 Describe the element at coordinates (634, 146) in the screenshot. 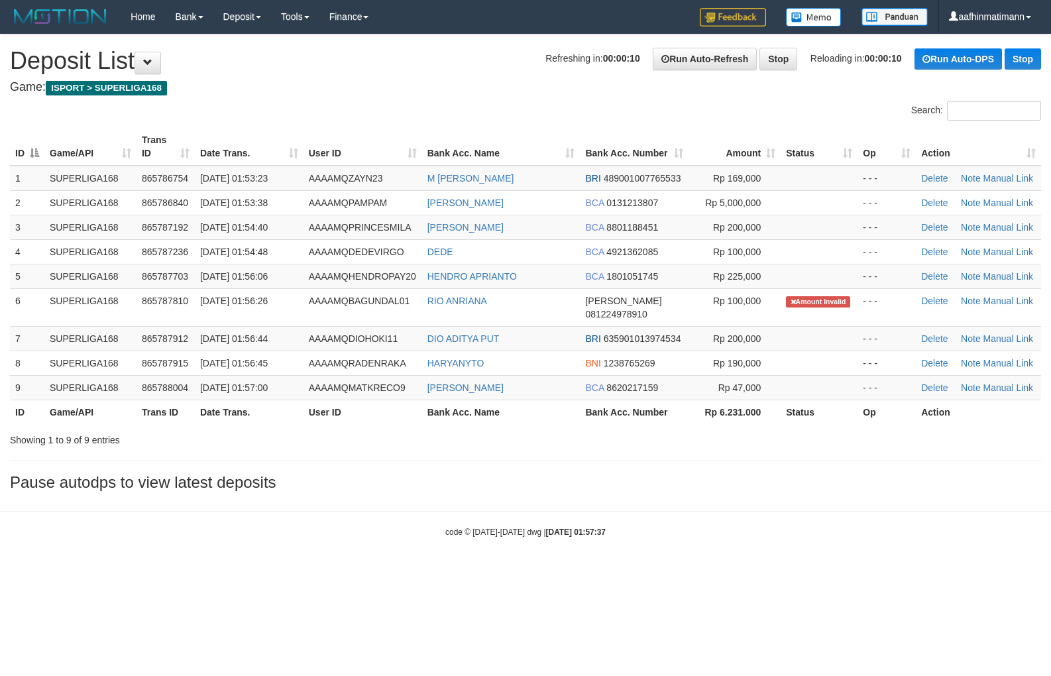

I see `th: Bank Acc. Number: activate to sort column ascending` at that location.